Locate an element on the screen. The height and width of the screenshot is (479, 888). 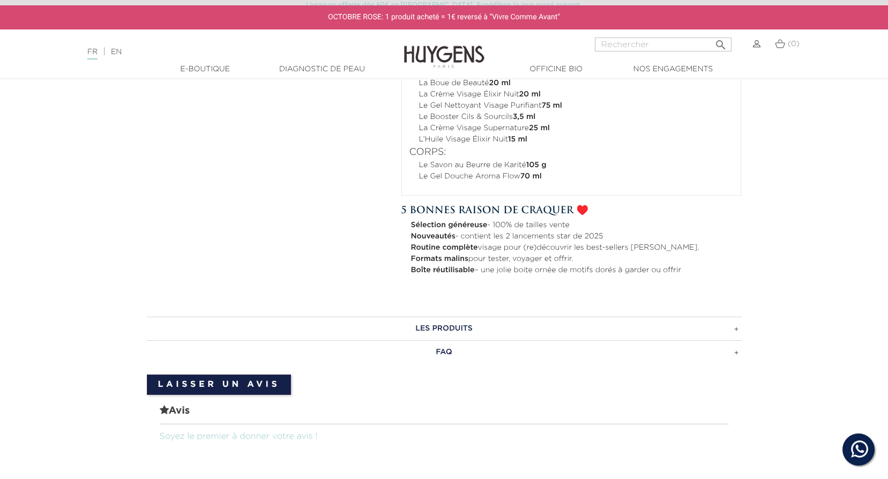
strong: Routine complète is located at coordinates (444, 248).